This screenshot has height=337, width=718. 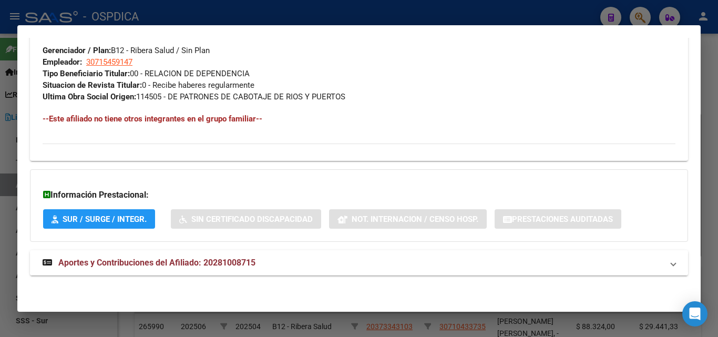 What do you see at coordinates (146, 74) in the screenshot?
I see `span: 00 - RELACION DE DEPENDENCIA` at bounding box center [146, 74].